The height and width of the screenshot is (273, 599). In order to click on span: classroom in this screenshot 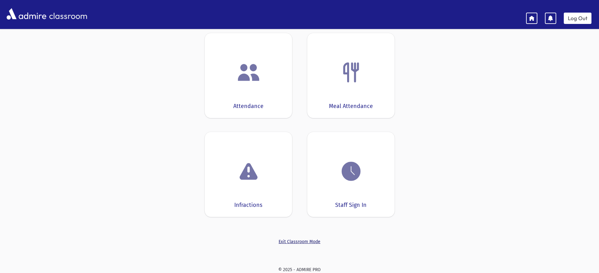, I will do `click(68, 14)`.